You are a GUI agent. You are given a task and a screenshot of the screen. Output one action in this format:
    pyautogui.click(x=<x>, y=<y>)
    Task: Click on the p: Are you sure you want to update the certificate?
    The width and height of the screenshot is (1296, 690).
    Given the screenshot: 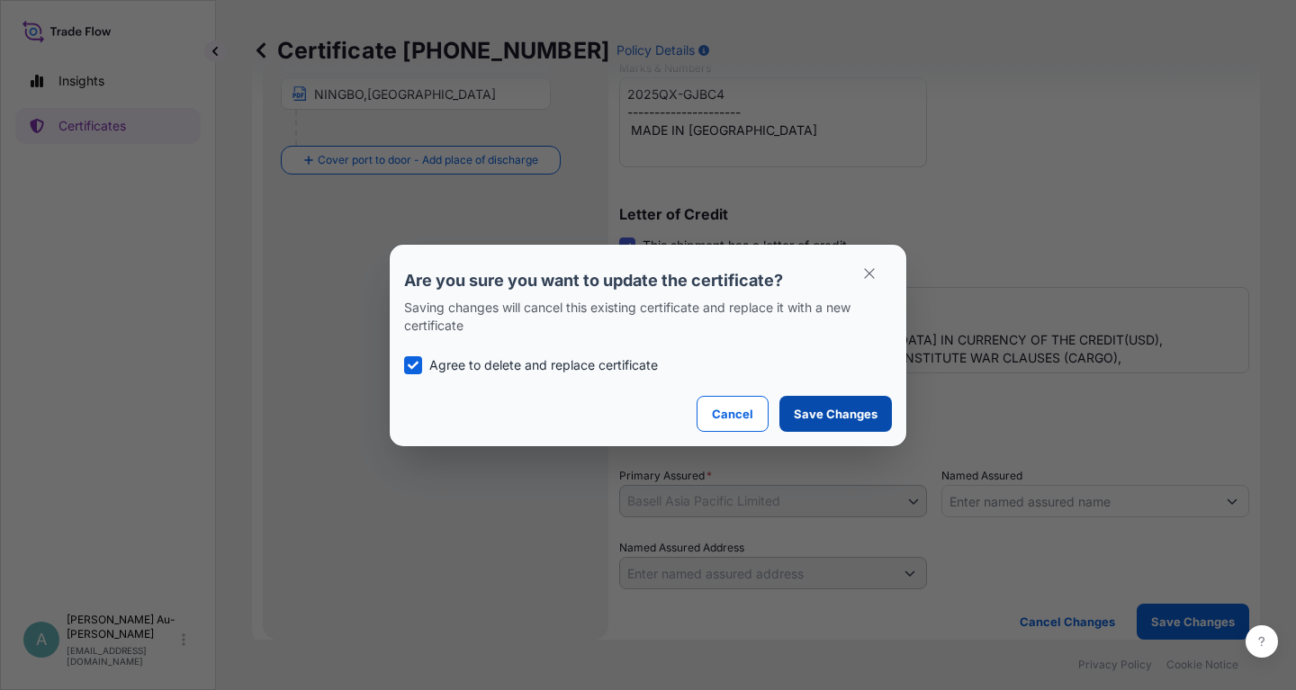 What is the action you would take?
    pyautogui.click(x=648, y=281)
    